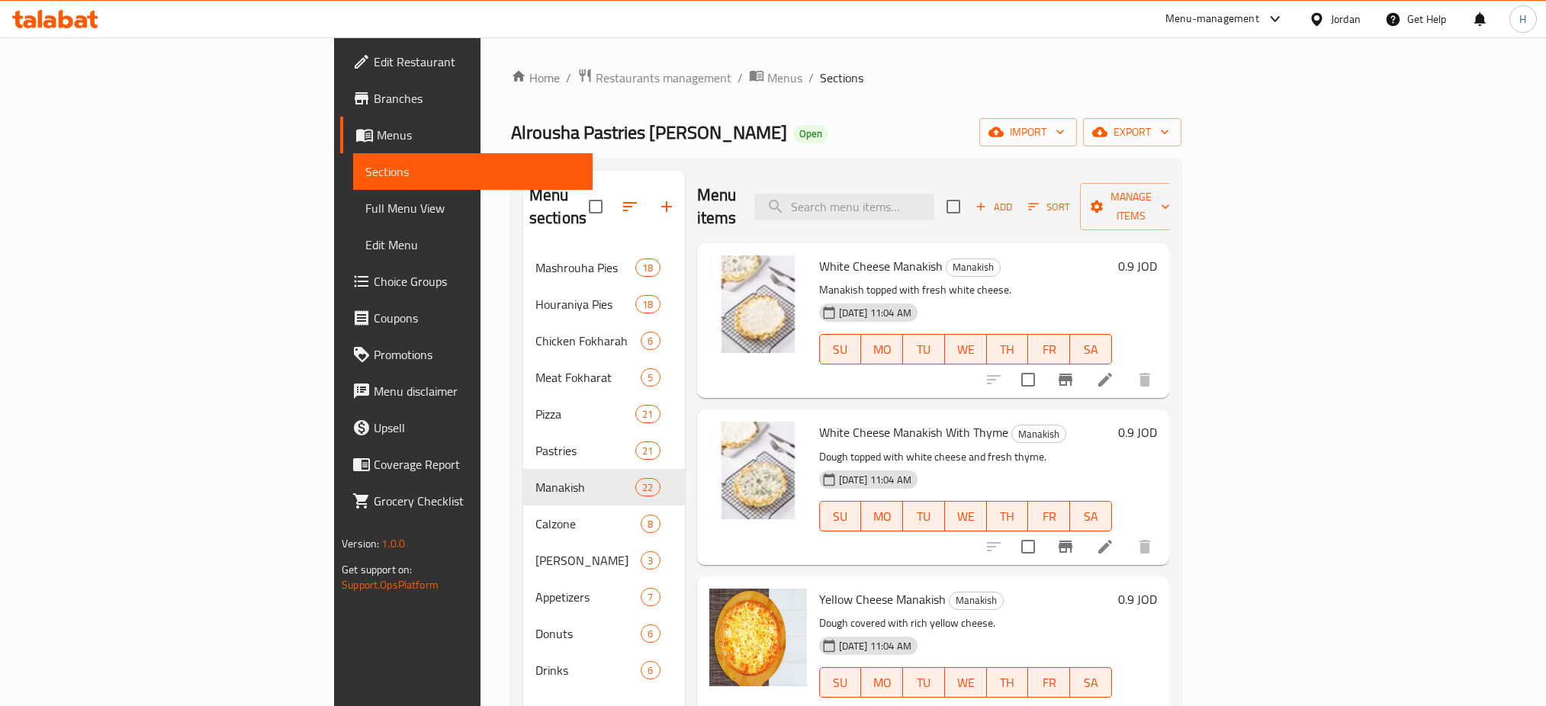  I want to click on p: Manakish topped with fresh white cheese., so click(966, 290).